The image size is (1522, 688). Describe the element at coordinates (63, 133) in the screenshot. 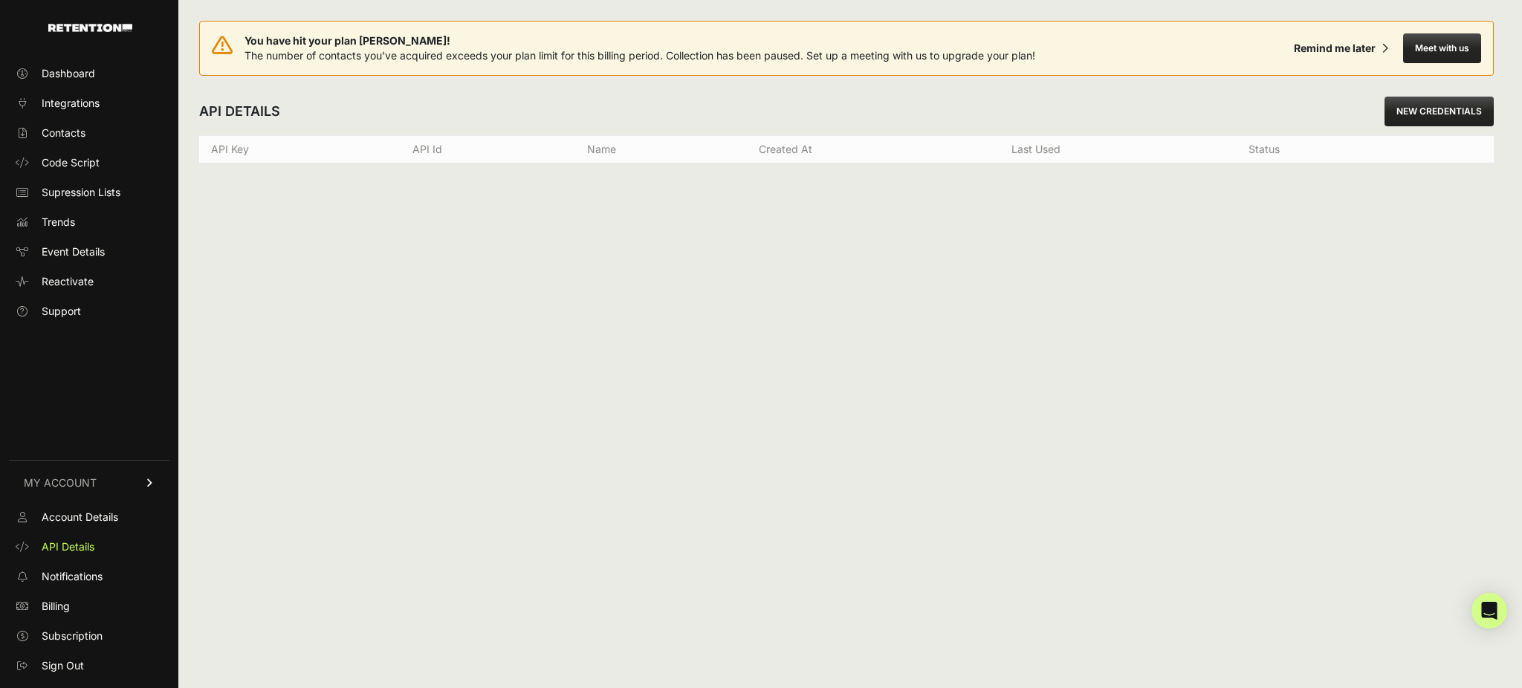

I see `span: Contacts` at that location.